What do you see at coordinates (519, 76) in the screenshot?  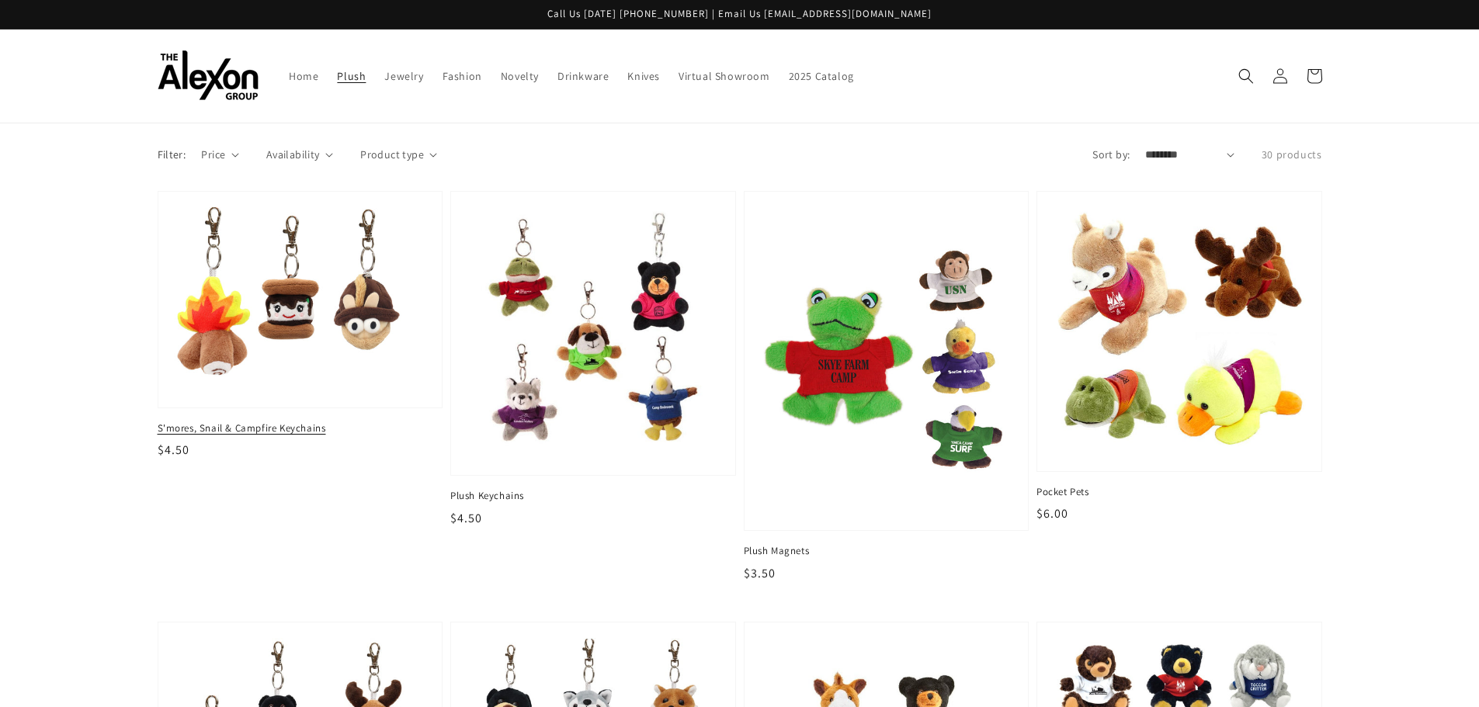 I see `span: Novelty` at bounding box center [519, 76].